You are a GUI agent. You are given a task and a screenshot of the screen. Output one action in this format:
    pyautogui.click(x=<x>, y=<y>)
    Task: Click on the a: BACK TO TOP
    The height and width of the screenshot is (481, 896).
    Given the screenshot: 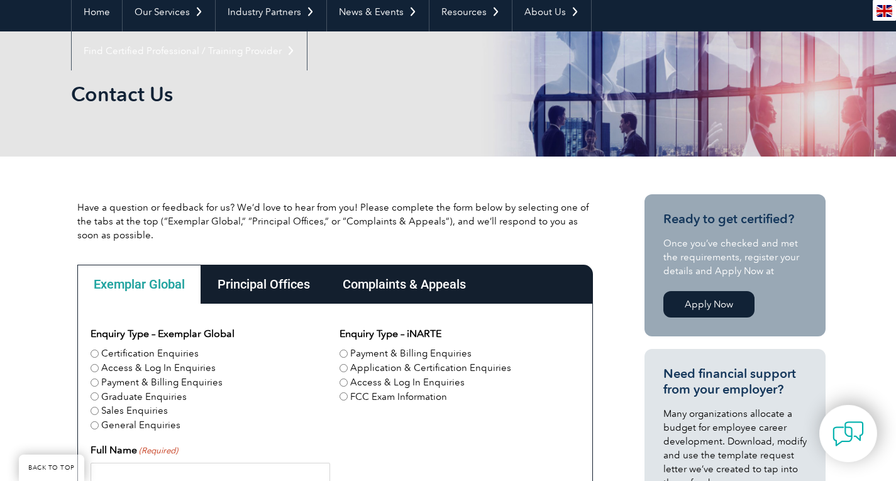 What is the action you would take?
    pyautogui.click(x=52, y=468)
    